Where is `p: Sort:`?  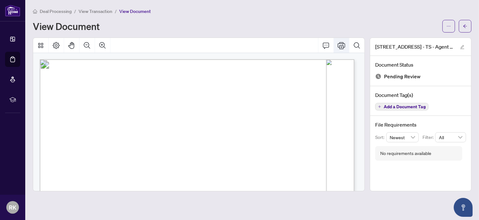
p: Sort: is located at coordinates (380, 137).